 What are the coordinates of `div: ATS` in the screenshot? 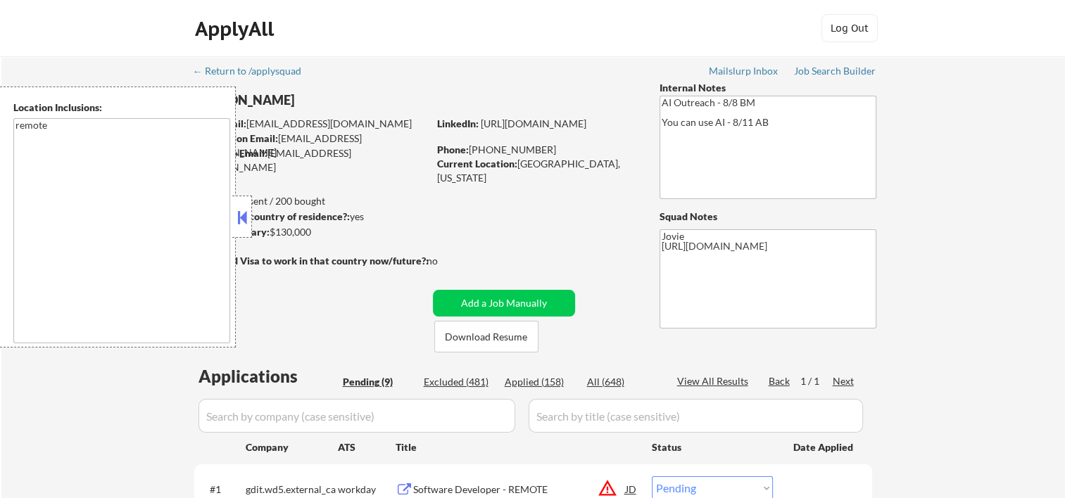 It's located at (367, 448).